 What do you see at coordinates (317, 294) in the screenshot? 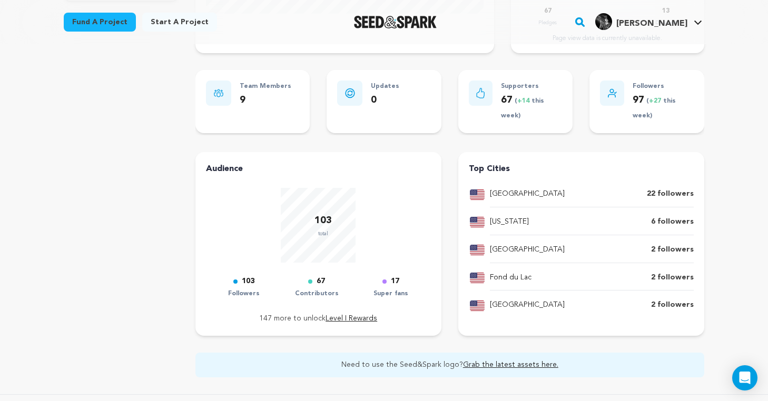
I see `p: Contributors` at bounding box center [317, 294].